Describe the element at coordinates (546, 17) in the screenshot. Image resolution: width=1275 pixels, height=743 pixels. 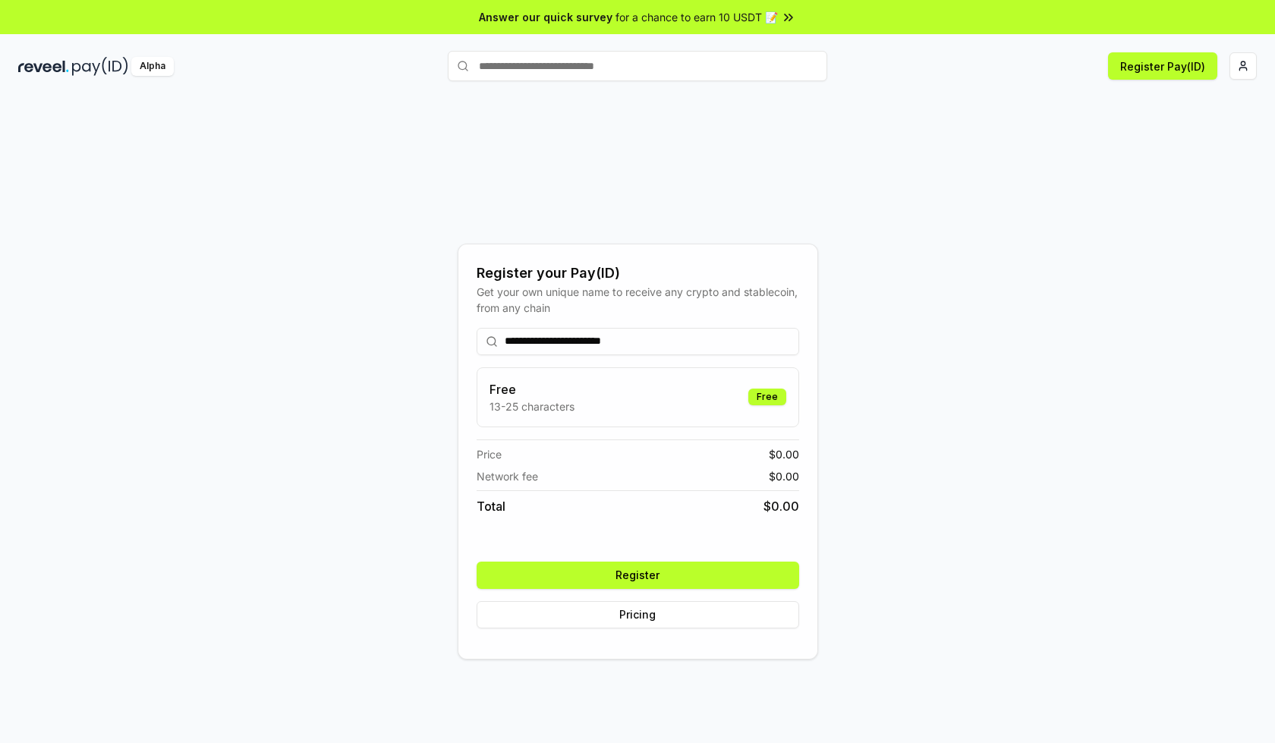
I see `span: Answer our quick survey` at that location.